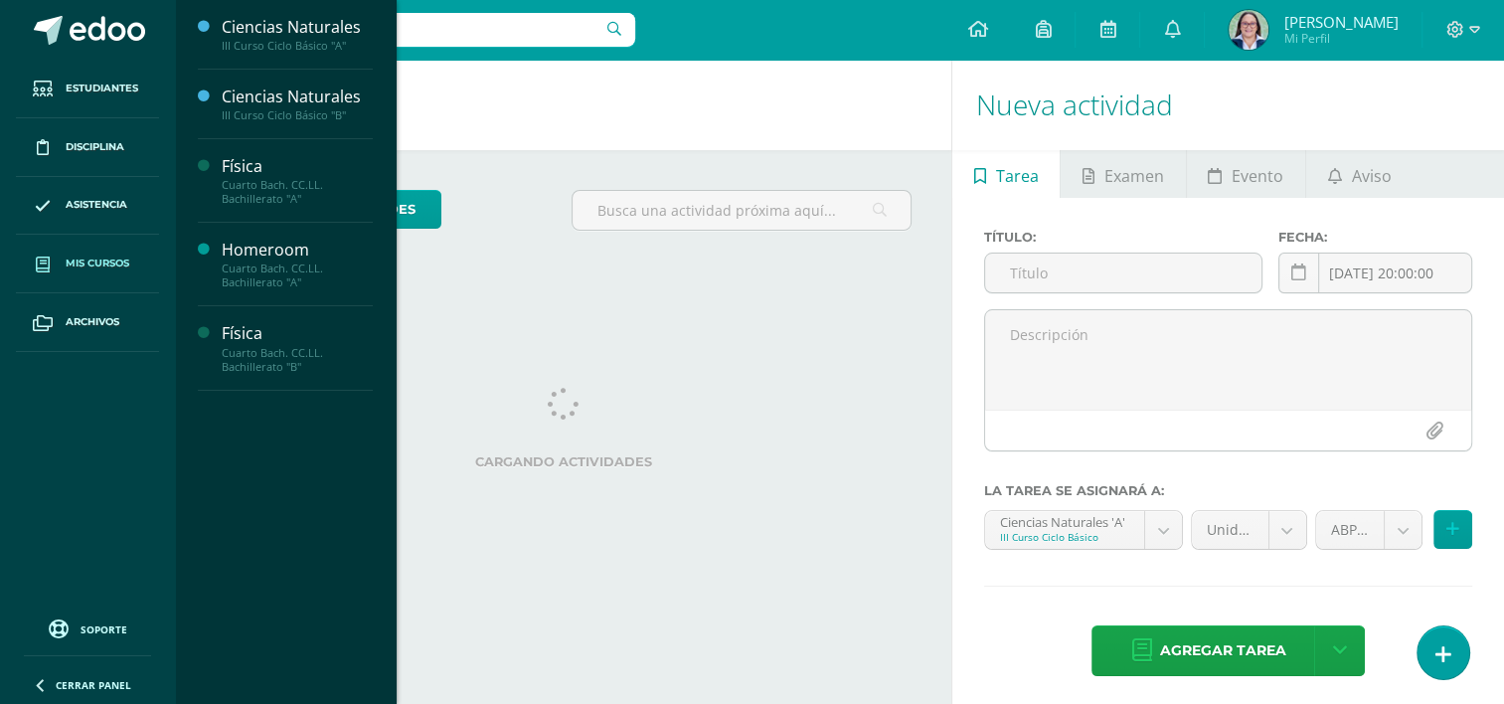 The height and width of the screenshot is (704, 1504). I want to click on span: Asistencia, so click(96, 205).